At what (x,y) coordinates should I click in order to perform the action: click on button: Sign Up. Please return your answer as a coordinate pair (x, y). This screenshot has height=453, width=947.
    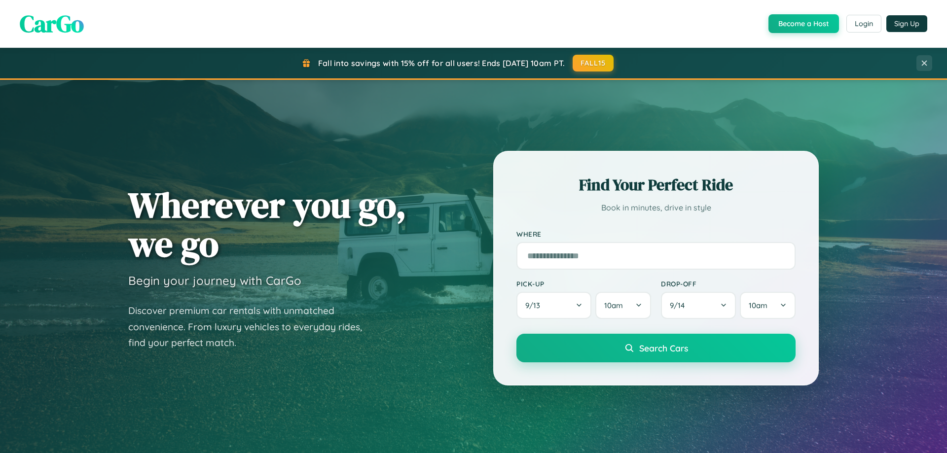
    Looking at the image, I should click on (907, 24).